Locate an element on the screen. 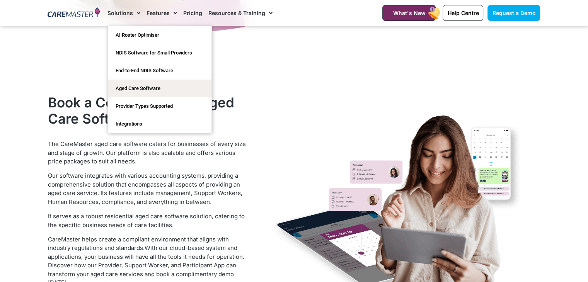 This screenshot has width=588, height=282. p: Our software integrates with various accounting systems, providing a comprehensive solution that ... is located at coordinates (147, 189).